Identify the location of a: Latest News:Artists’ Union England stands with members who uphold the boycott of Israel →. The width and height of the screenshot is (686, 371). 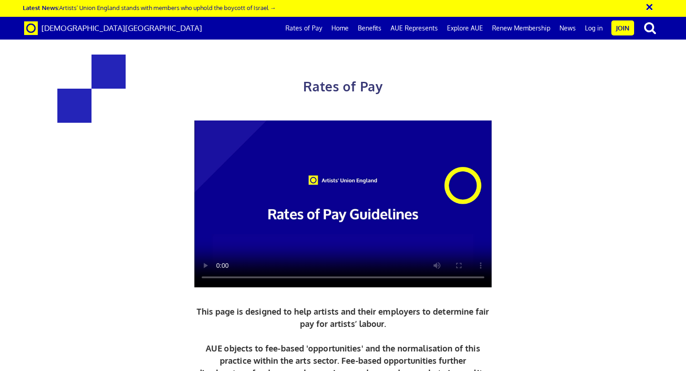
(149, 7).